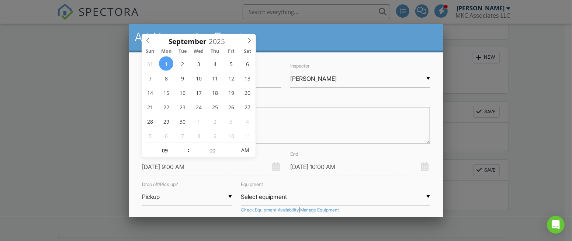 This screenshot has height=241, width=572. Describe the element at coordinates (300, 66) in the screenshot. I see `label: Inspector` at that location.